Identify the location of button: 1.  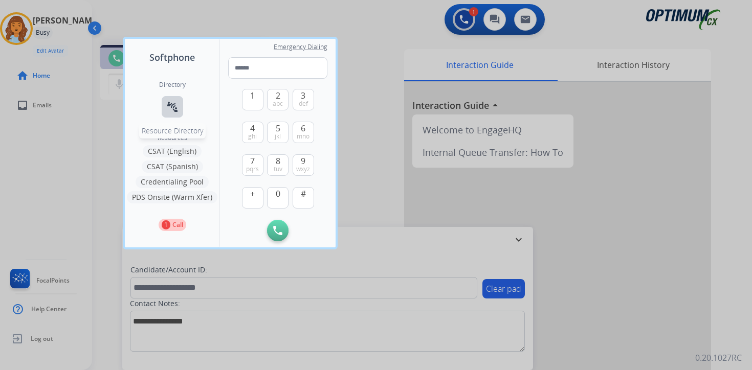
(253, 100).